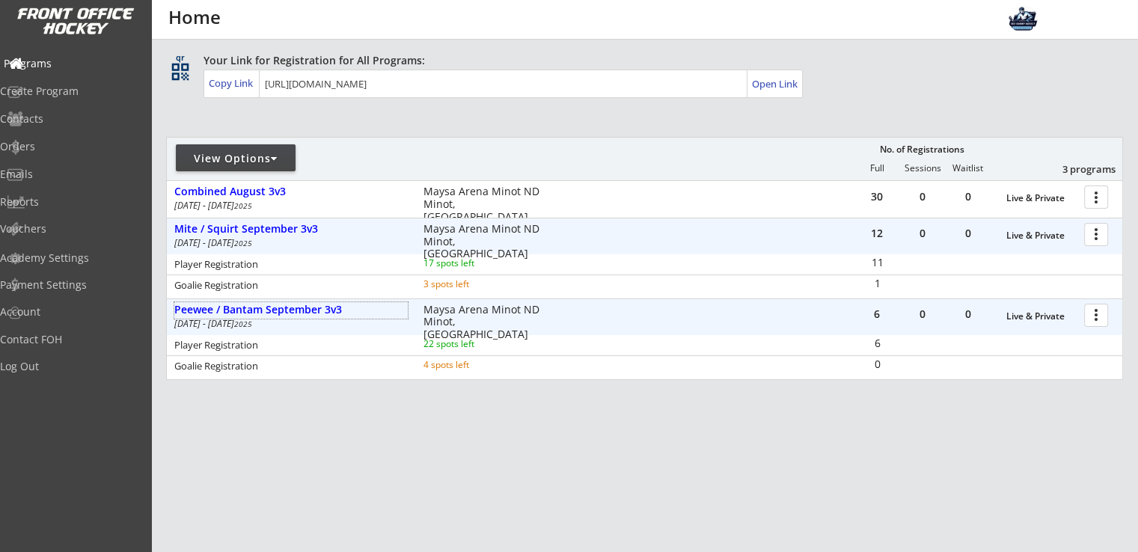 This screenshot has width=1138, height=552. I want to click on div: Sessions, so click(923, 168).